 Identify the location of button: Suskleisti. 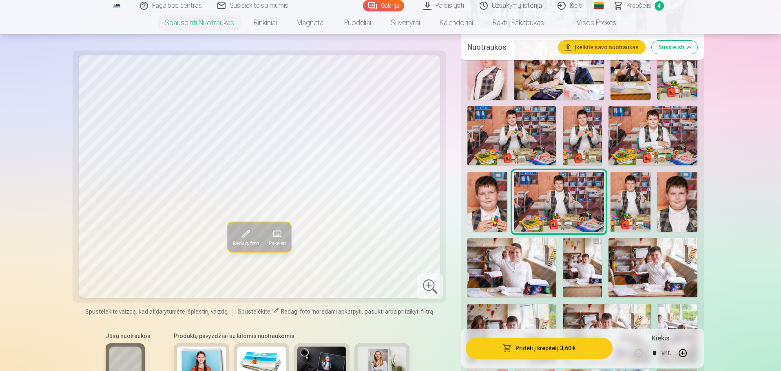
(674, 47).